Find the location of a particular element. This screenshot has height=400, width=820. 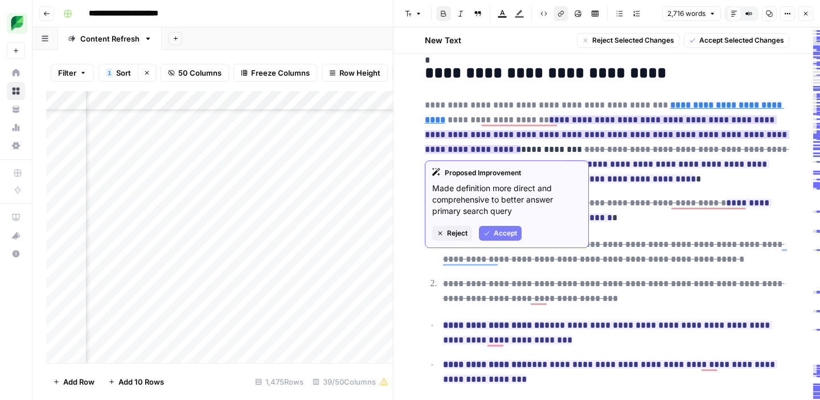

button: Reject is located at coordinates (452, 233).